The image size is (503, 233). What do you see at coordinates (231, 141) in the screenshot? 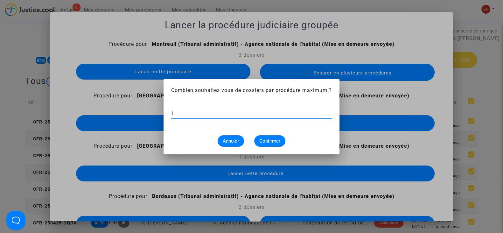
I see `button: Annuler` at bounding box center [231, 141].